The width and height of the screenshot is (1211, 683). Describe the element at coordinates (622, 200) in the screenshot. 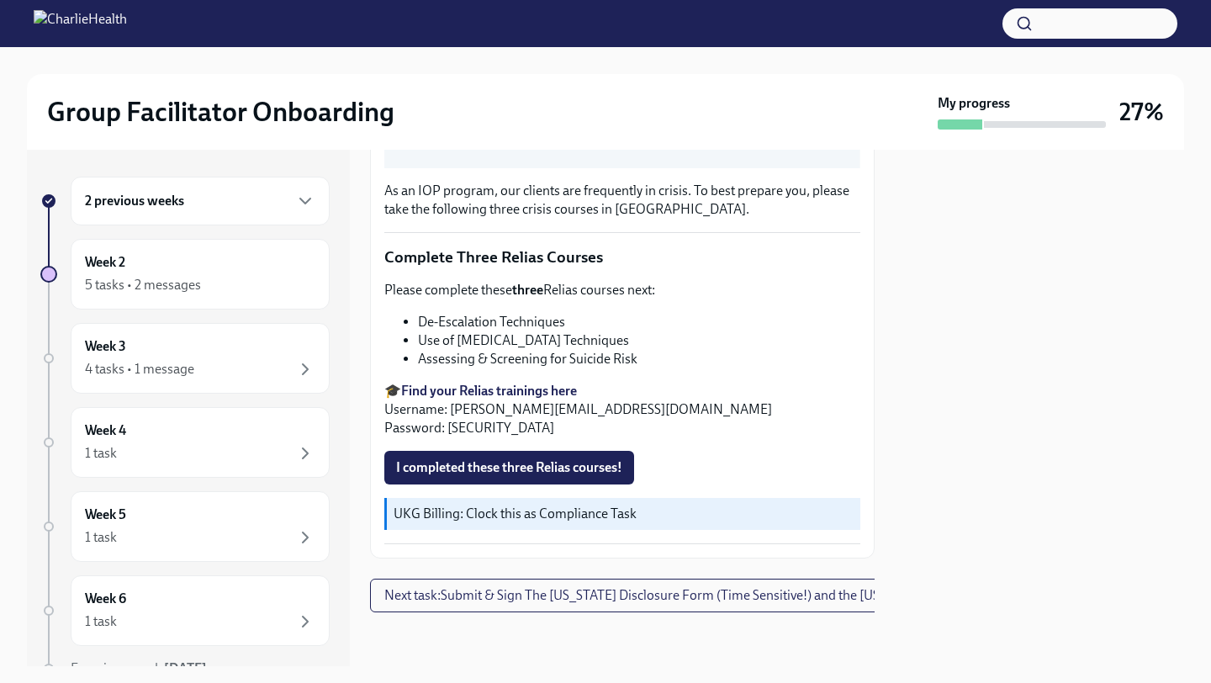

I see `p: As an IOP program, our clients are frequently in crisis. To best prepare you, please take the fol...` at that location.